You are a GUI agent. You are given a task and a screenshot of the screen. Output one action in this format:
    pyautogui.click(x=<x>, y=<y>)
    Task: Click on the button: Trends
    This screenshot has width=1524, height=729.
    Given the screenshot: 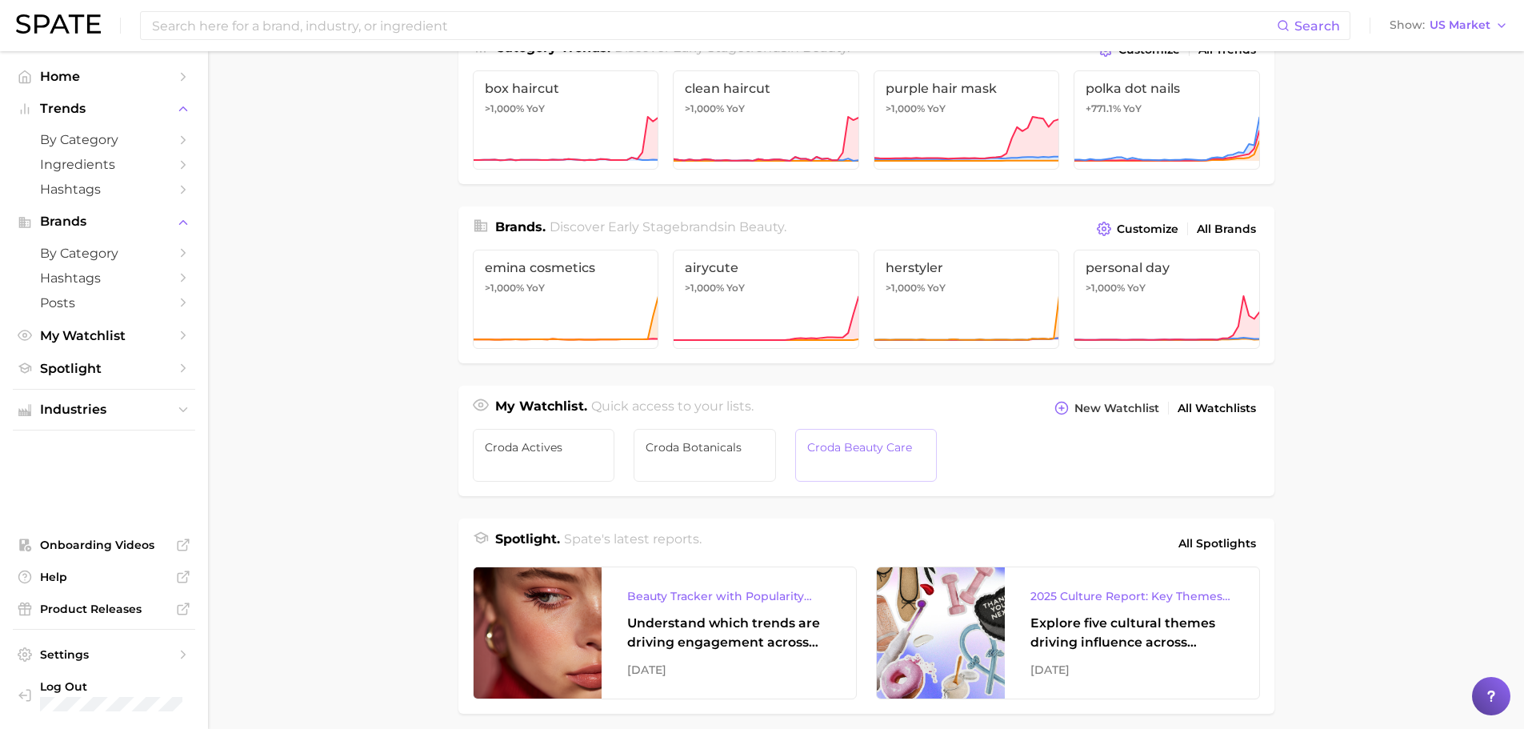 What is the action you would take?
    pyautogui.click(x=104, y=109)
    